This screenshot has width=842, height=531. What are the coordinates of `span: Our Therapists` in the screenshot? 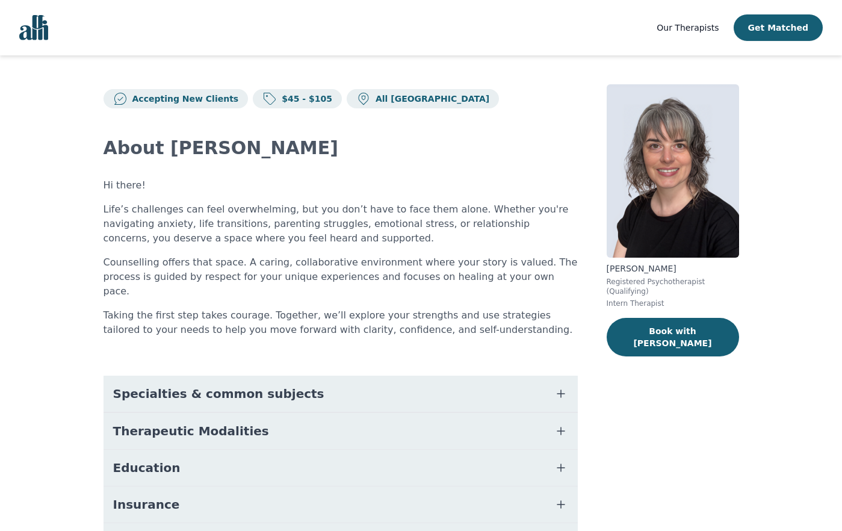 It's located at (687, 28).